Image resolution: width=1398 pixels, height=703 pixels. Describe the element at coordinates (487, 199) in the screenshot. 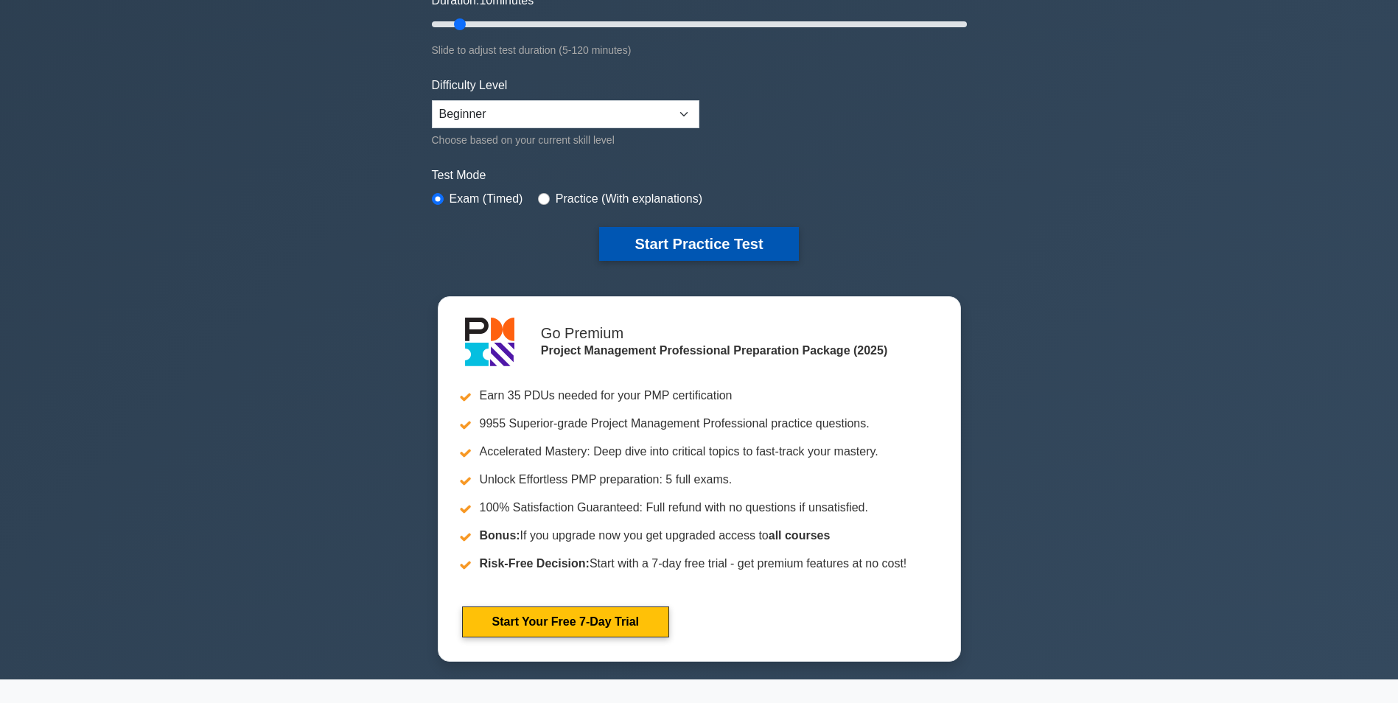

I see `label: Exam (Timed)` at that location.